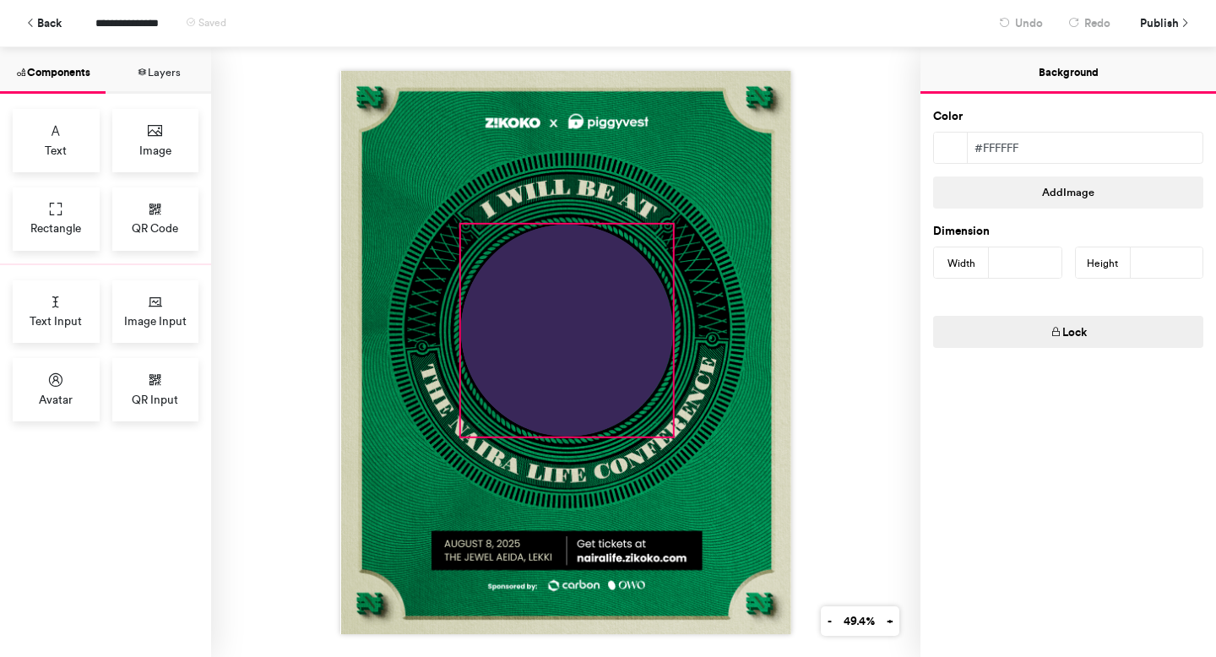 This screenshot has width=1216, height=657. I want to click on button: Lock, so click(1068, 332).